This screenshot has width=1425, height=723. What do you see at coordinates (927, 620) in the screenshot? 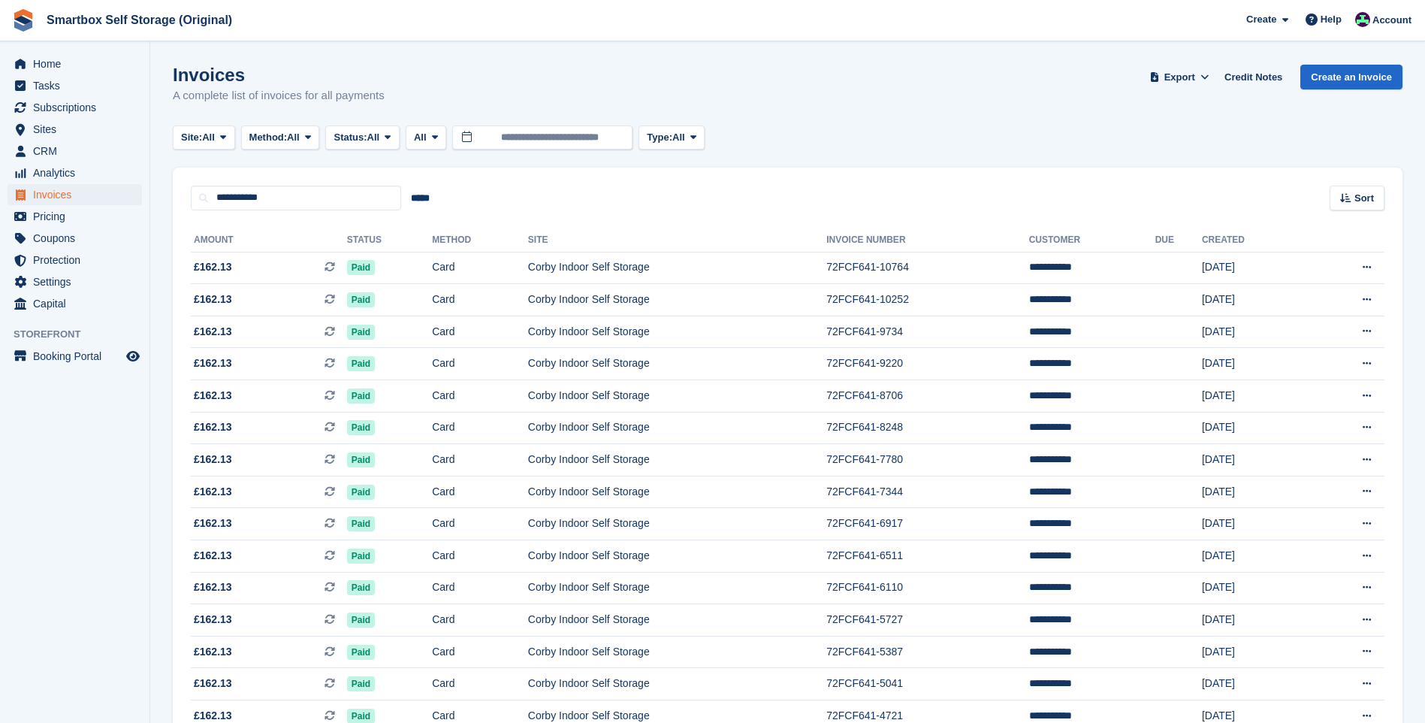
I see `td: 72FCF641-5727` at bounding box center [927, 620].